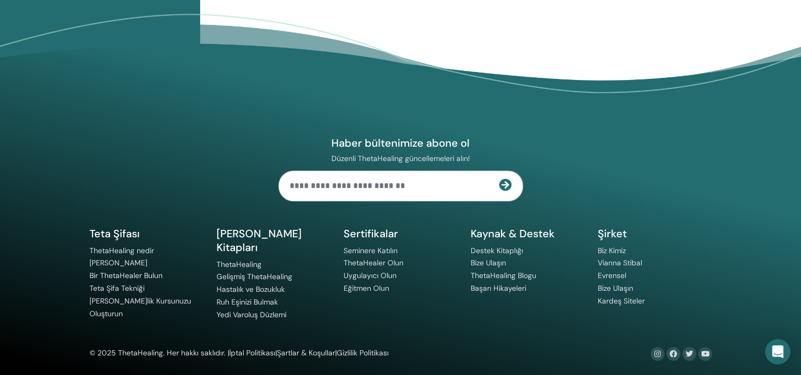 Image resolution: width=801 pixels, height=375 pixels. What do you see at coordinates (371, 250) in the screenshot?
I see `a: Seminere Katılın` at bounding box center [371, 250].